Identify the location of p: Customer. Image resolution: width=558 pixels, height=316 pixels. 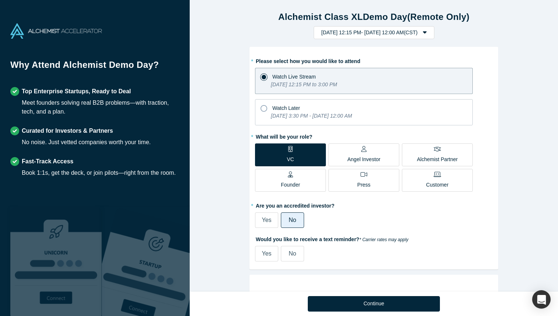
(437, 185).